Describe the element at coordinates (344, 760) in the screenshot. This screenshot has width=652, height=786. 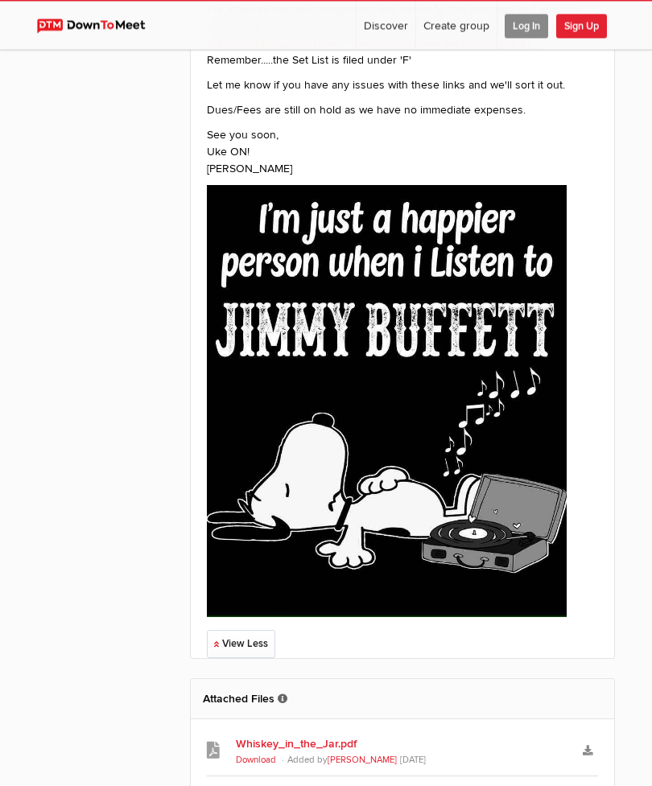
I see `span: Added by` at that location.